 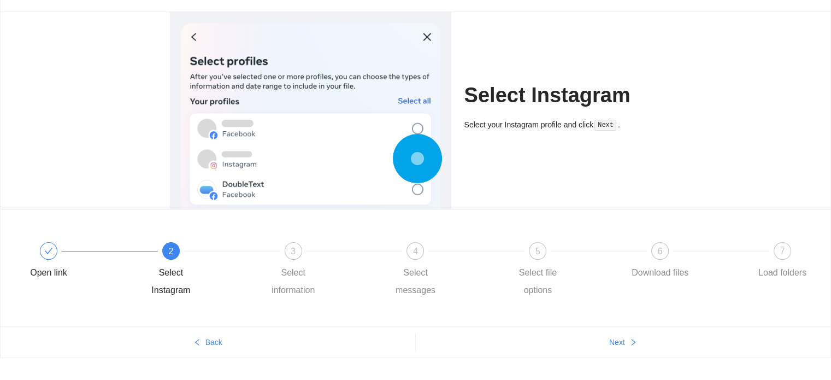 I want to click on div: Select file options, so click(x=537, y=281).